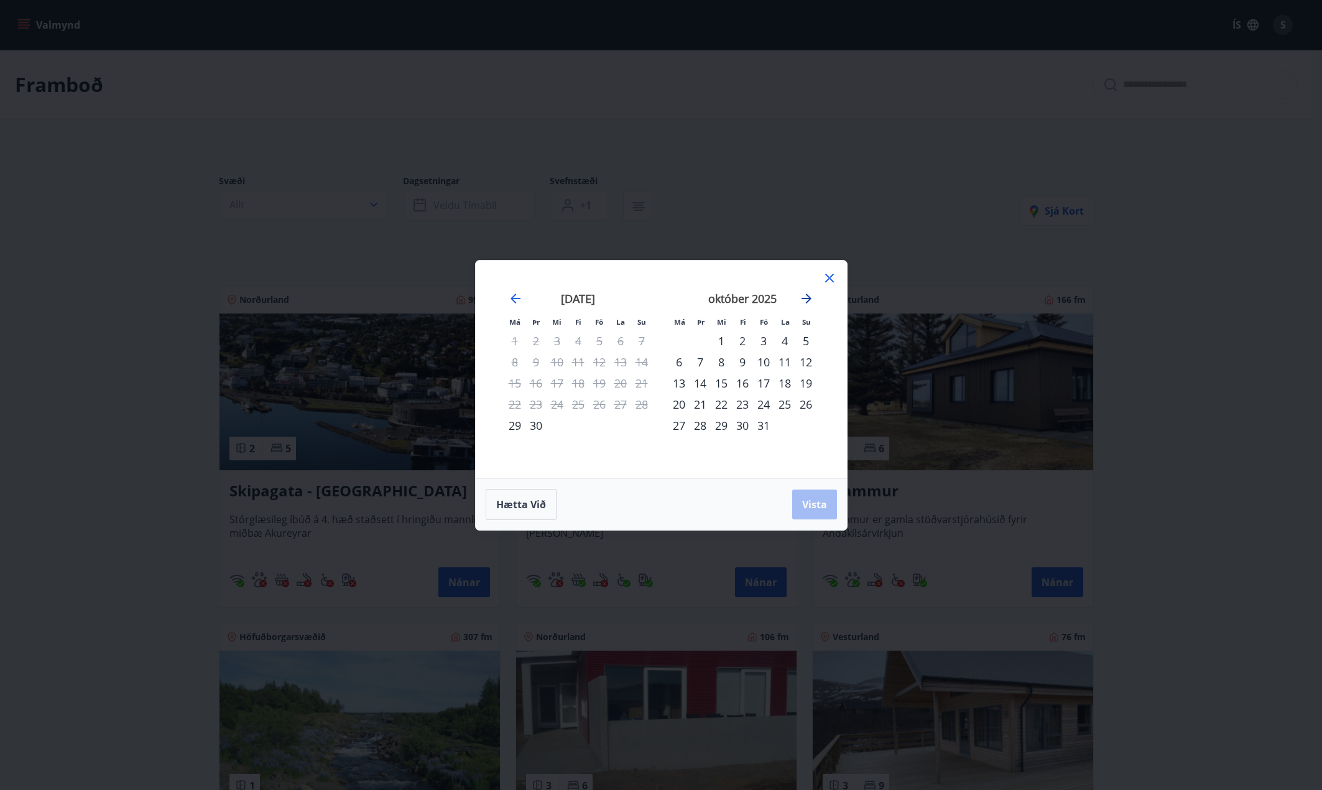 Image resolution: width=1322 pixels, height=790 pixels. What do you see at coordinates (621, 362) in the screenshot?
I see `td: Not available. laugardagur, 13. september 2025` at bounding box center [621, 362].